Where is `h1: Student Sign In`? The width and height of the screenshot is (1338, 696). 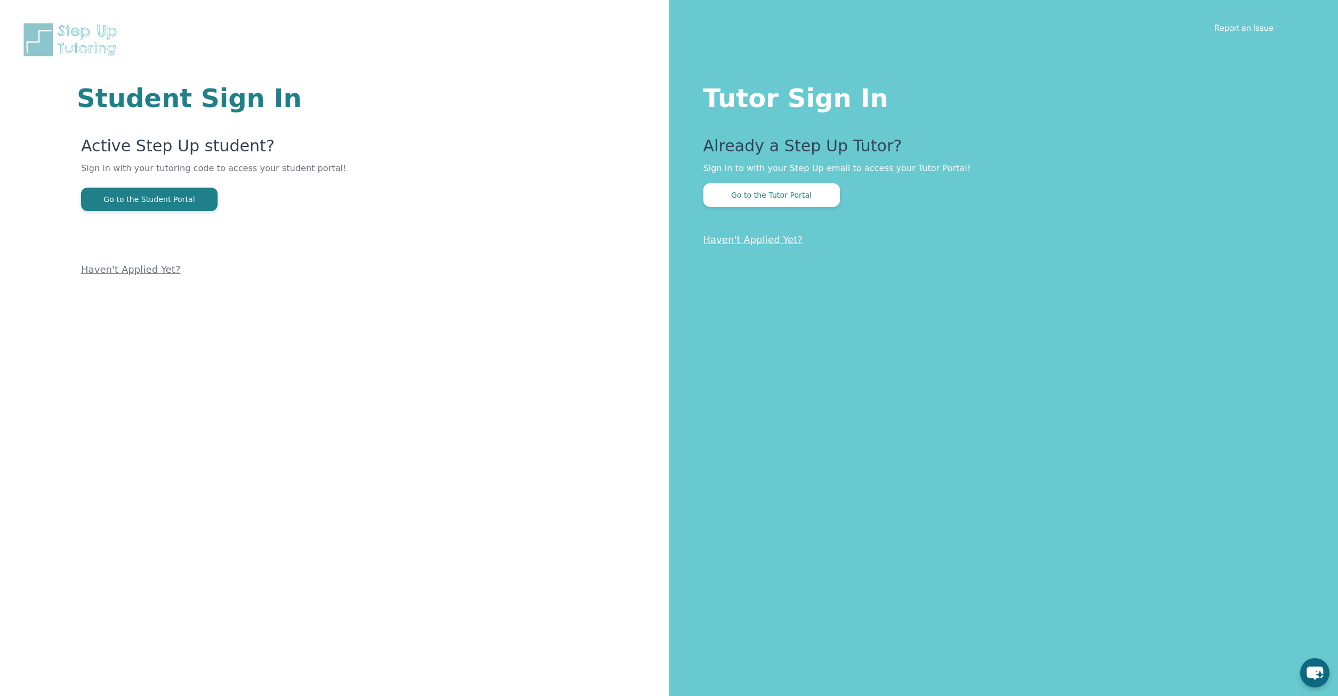
h1: Student Sign In is located at coordinates (309, 98).